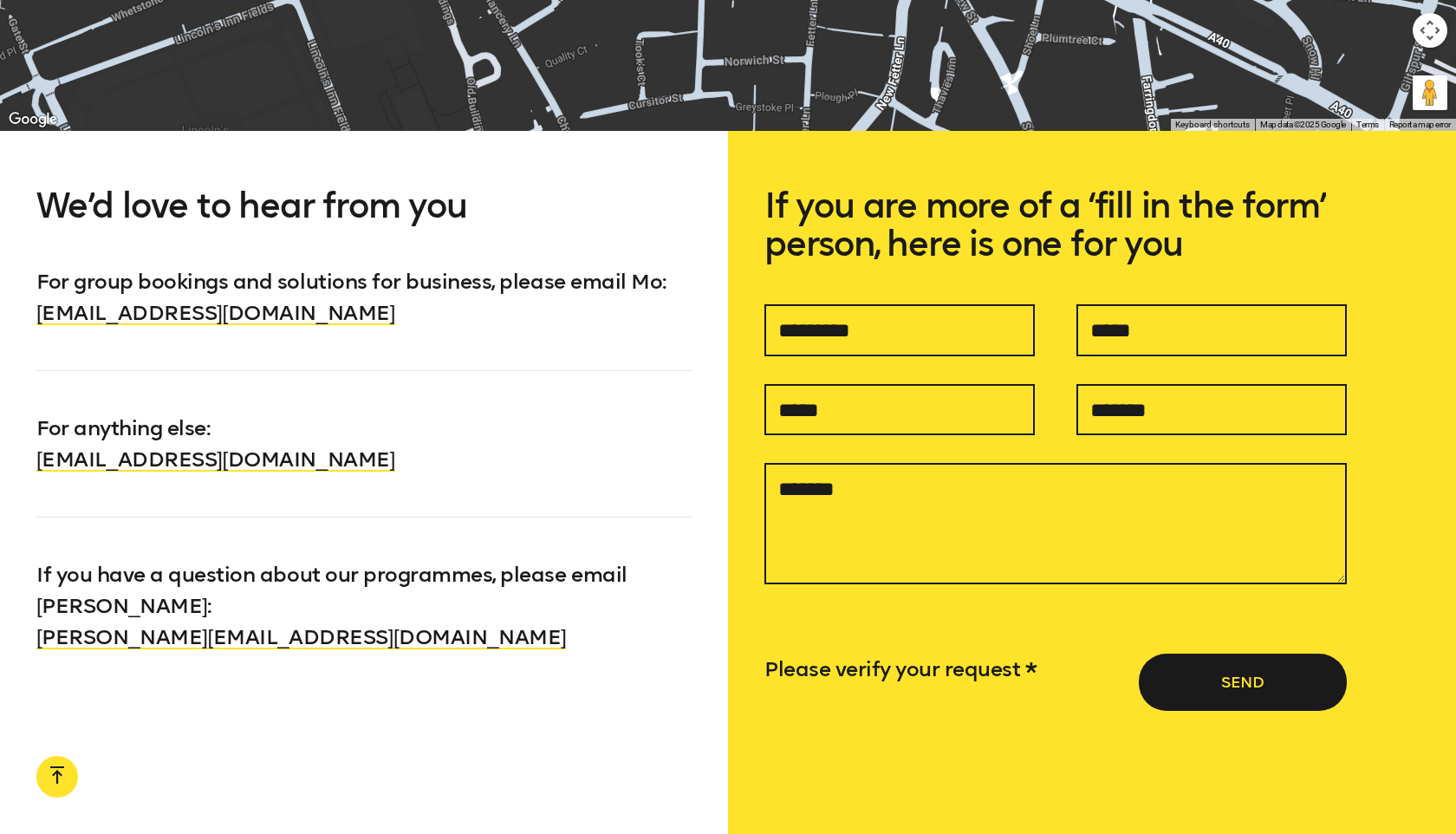 This screenshot has height=834, width=1456. I want to click on button: Map camera controls, so click(1430, 31).